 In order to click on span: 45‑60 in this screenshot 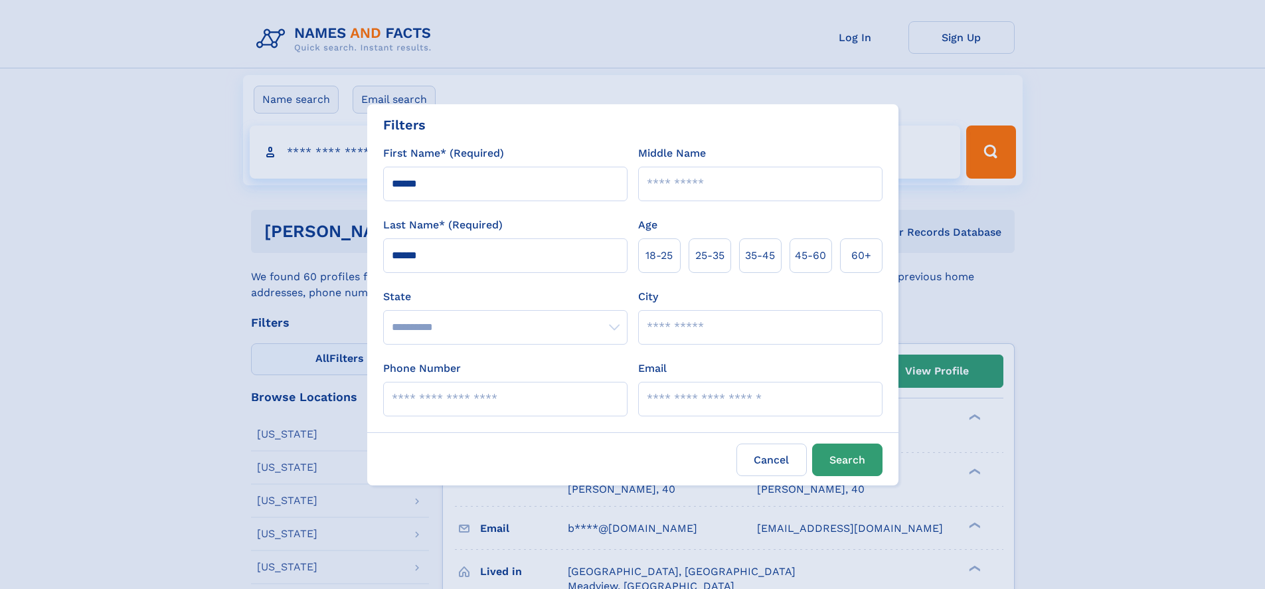, I will do `click(810, 256)`.